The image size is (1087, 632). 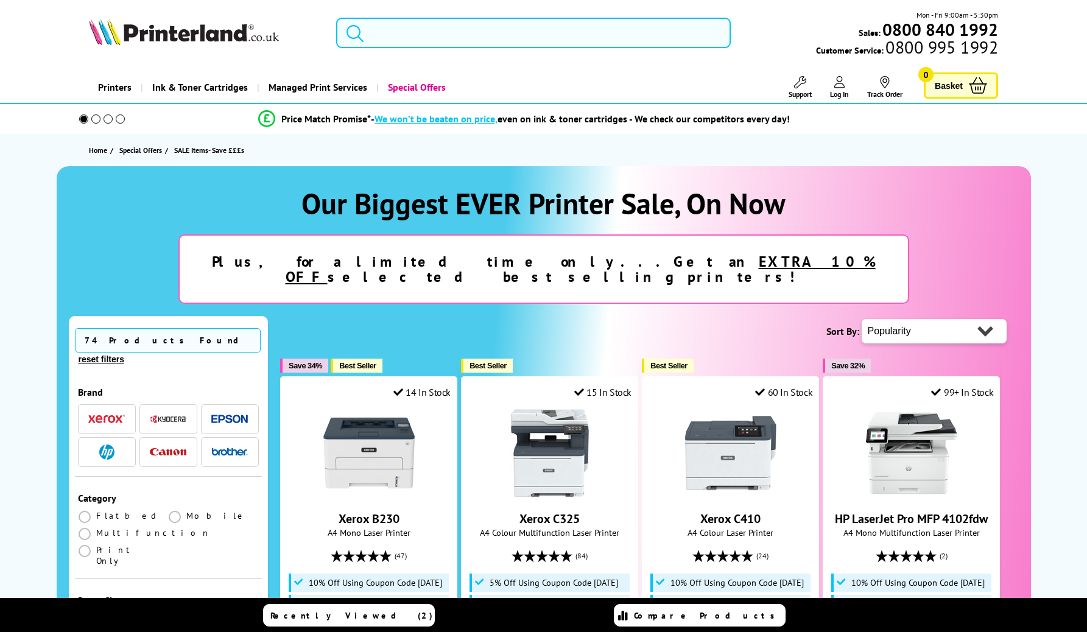 What do you see at coordinates (912, 453) in the screenshot?
I see `img: HP LaserJet Pro MFP 4102fdw` at bounding box center [912, 453].